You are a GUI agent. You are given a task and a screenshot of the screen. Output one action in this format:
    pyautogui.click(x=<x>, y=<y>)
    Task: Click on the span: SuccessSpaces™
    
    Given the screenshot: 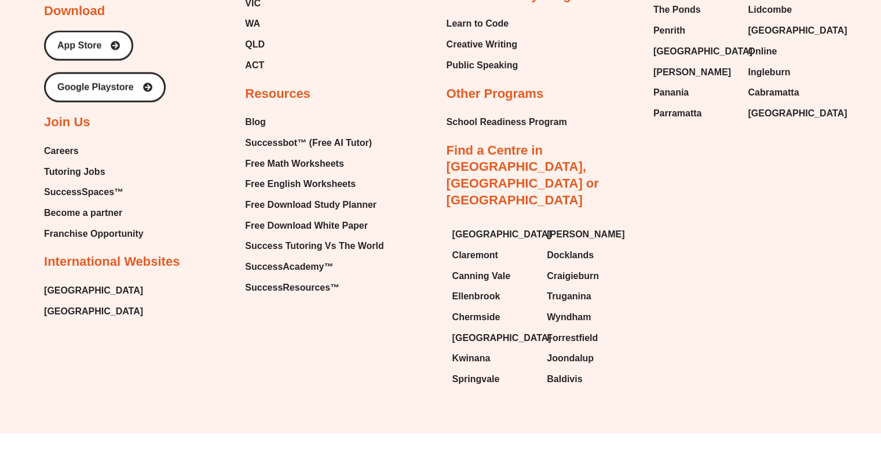 What is the action you would take?
    pyautogui.click(x=83, y=192)
    